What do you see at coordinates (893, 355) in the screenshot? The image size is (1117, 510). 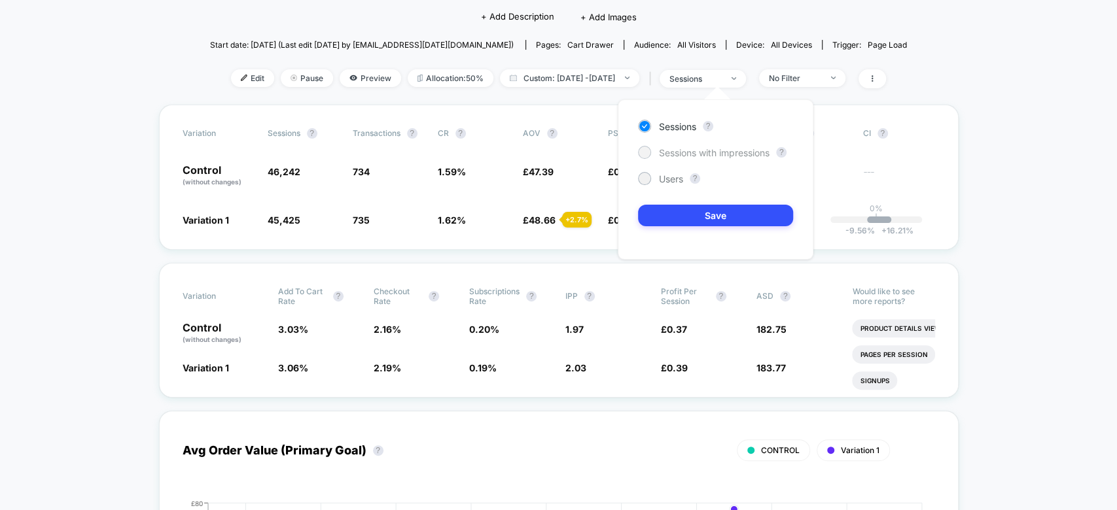 I see `li: Pages Per Session` at bounding box center [893, 355].